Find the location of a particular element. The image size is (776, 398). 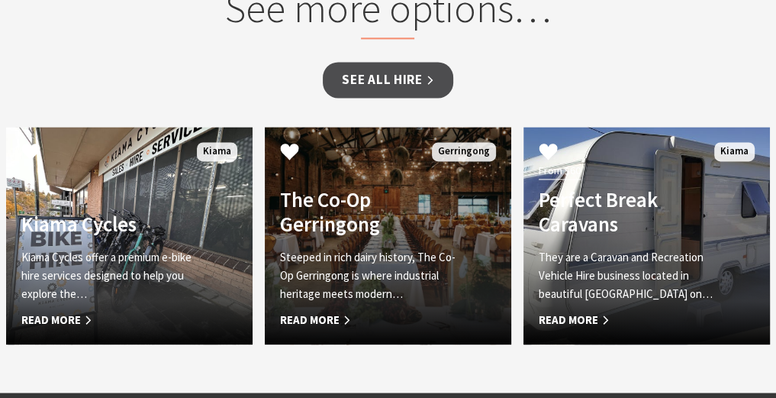

a: From $60 Perfect Break Caravans They are a Caravan and Recreation Vehicle Hire business located i... is located at coordinates (647, 235).